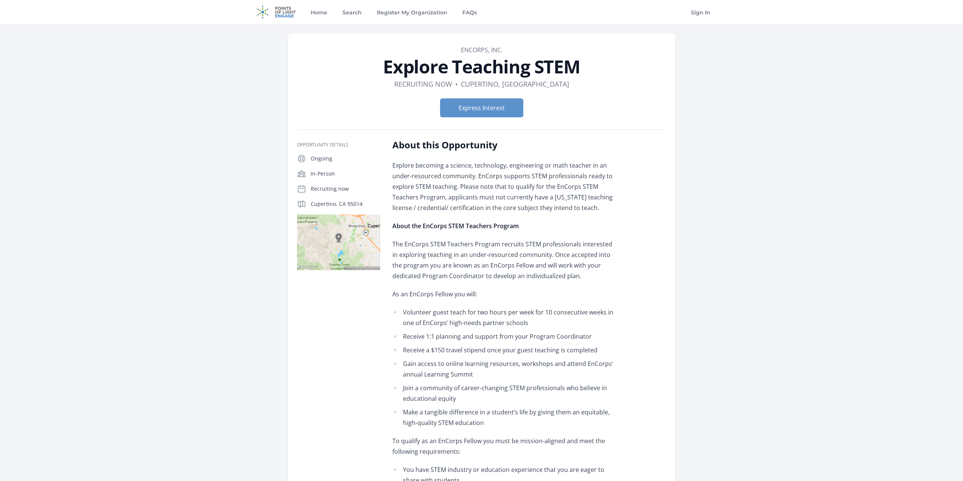 Image resolution: width=963 pixels, height=481 pixels. I want to click on p: To qualify as an EnCorps Fellow you must be mission-aligned and meet the following requirements:, so click(503, 446).